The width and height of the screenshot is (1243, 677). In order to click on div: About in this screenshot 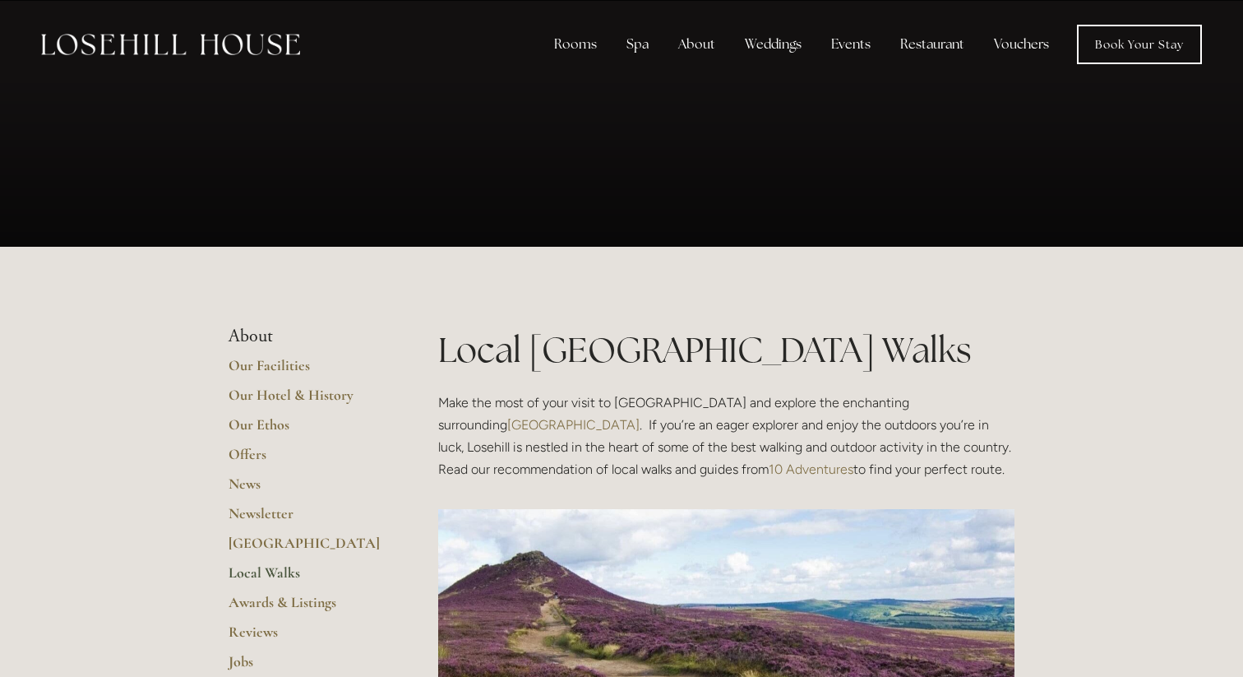, I will do `click(697, 44)`.